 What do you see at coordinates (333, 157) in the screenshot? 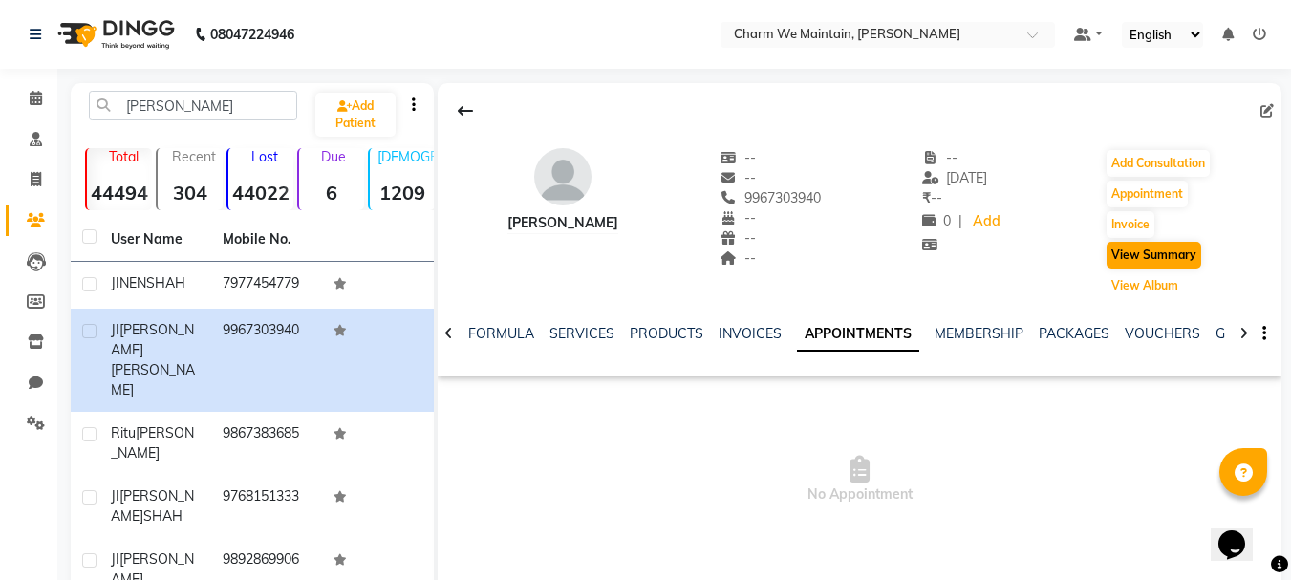
I see `p: Due` at bounding box center [333, 157].